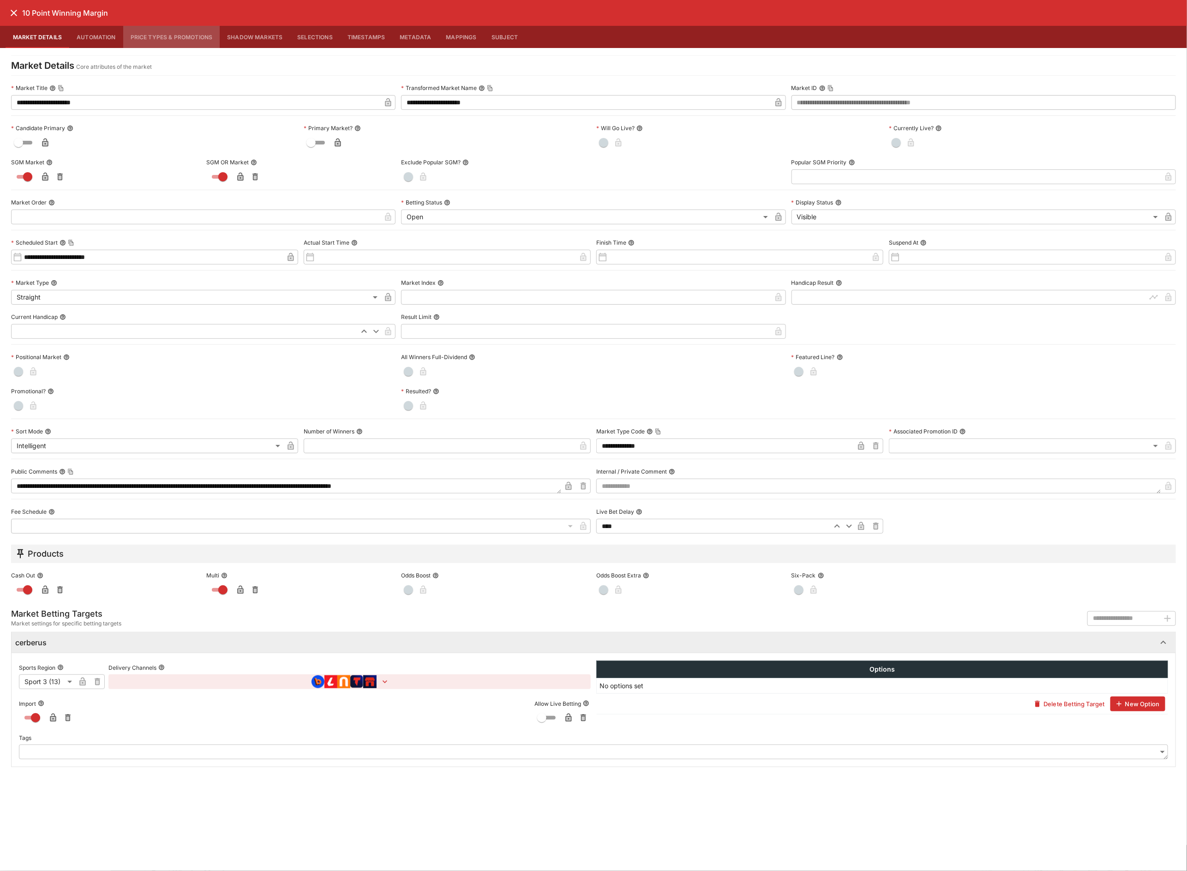 This screenshot has width=1187, height=871. I want to click on button: Sports Region, so click(60, 667).